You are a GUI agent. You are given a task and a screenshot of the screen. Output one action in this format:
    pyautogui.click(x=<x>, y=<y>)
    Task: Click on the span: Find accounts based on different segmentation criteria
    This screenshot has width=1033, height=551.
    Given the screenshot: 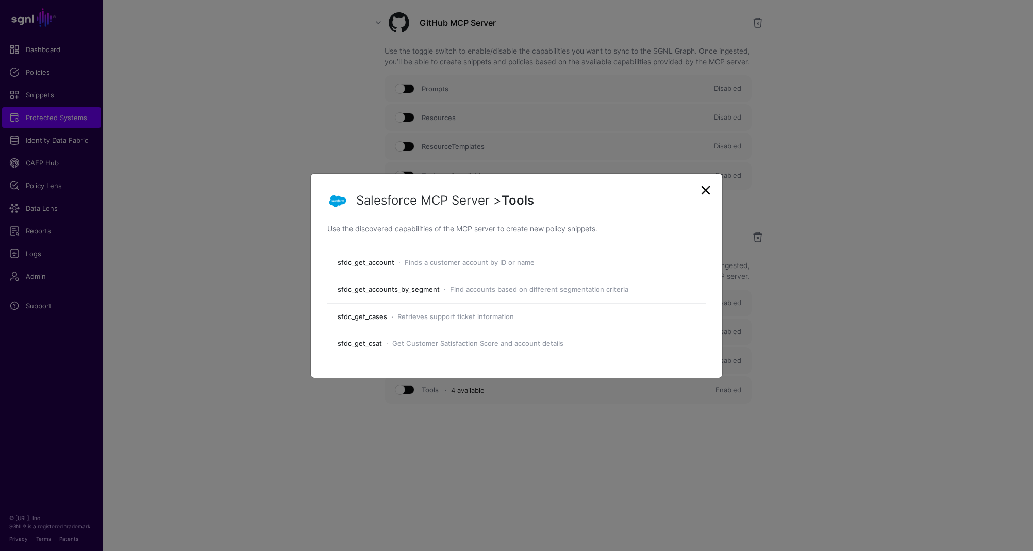 What is the action you would take?
    pyautogui.click(x=539, y=289)
    